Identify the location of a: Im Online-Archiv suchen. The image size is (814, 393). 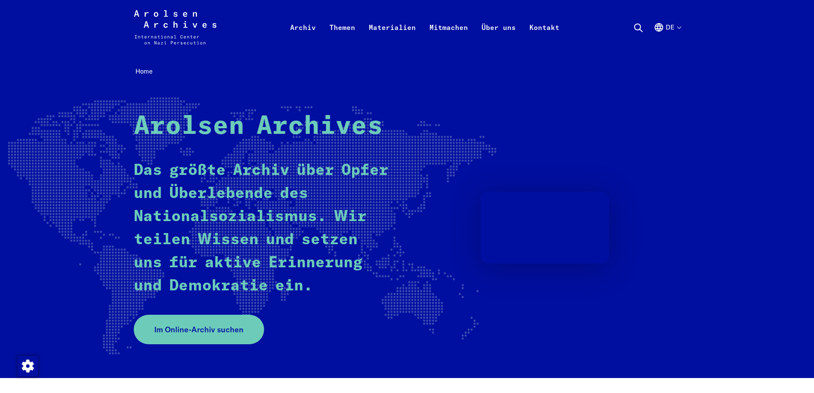
(199, 329).